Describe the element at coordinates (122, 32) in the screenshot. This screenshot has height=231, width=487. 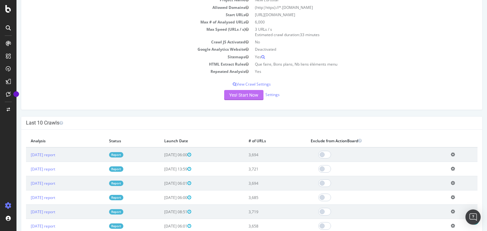
I see `td: Max Speed (URLs / s)` at that location.